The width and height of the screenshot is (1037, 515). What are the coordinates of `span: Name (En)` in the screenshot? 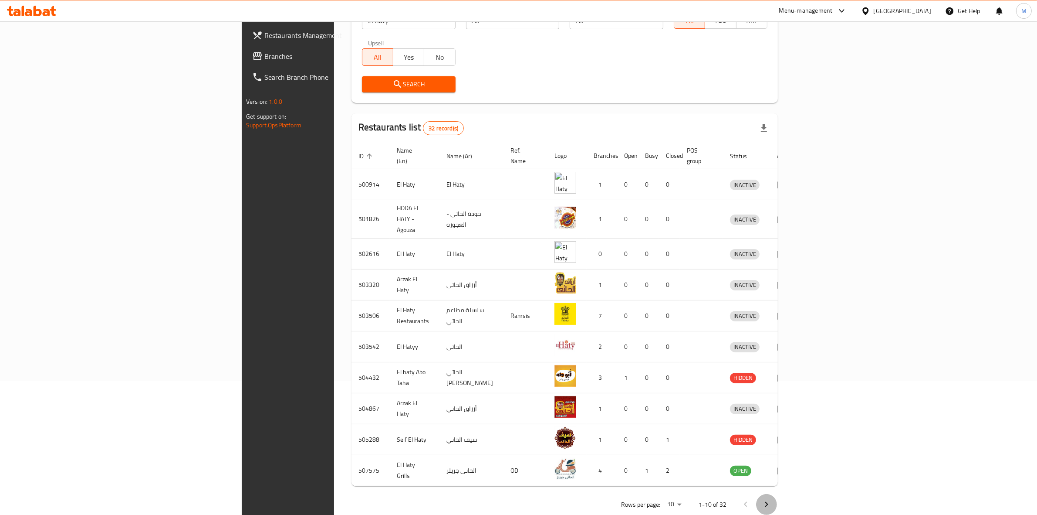 It's located at (413, 156).